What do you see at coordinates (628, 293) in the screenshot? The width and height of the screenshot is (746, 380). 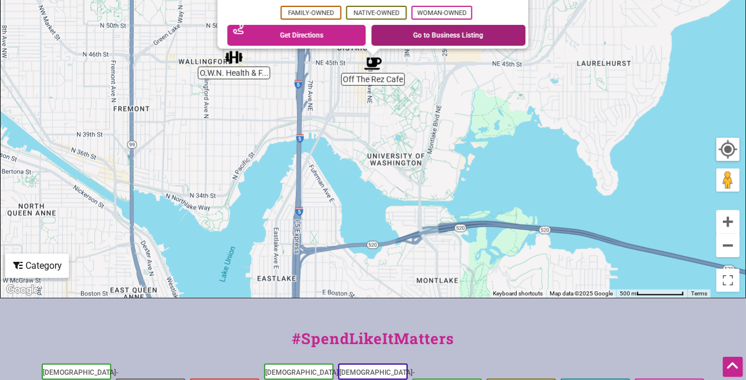 I see `span: 500 m` at bounding box center [628, 293].